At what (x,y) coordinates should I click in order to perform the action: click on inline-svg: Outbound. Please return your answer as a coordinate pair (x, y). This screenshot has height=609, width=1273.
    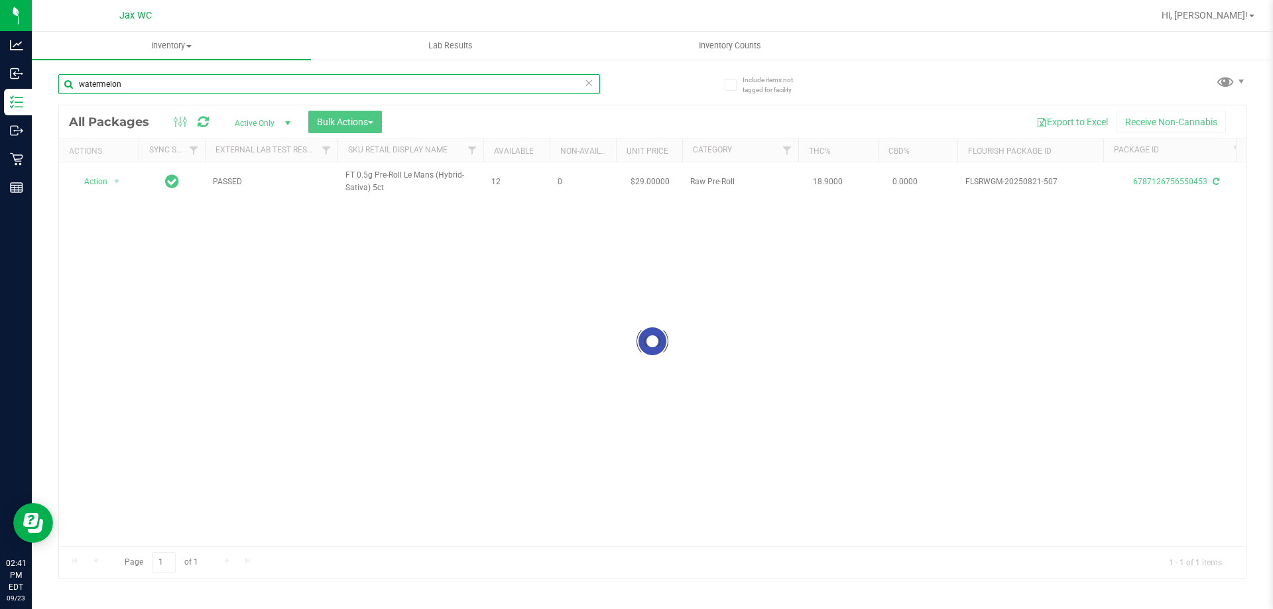
    Looking at the image, I should click on (17, 131).